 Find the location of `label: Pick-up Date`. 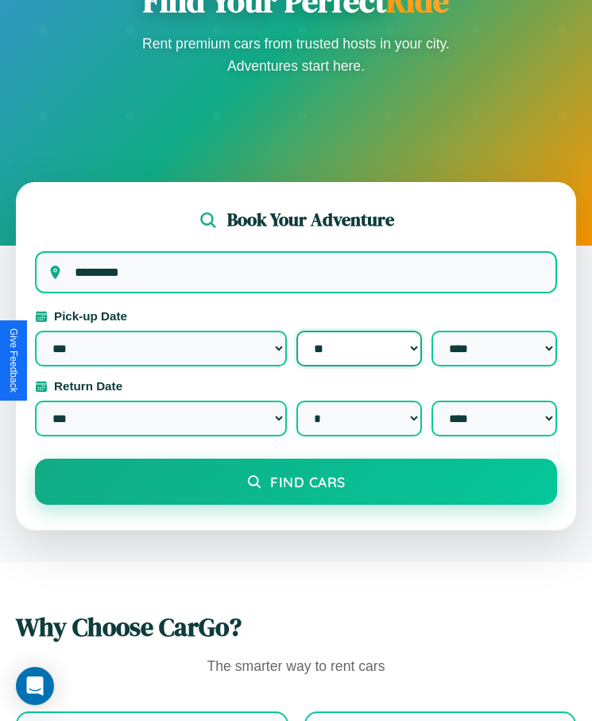

label: Pick-up Date is located at coordinates (296, 315).